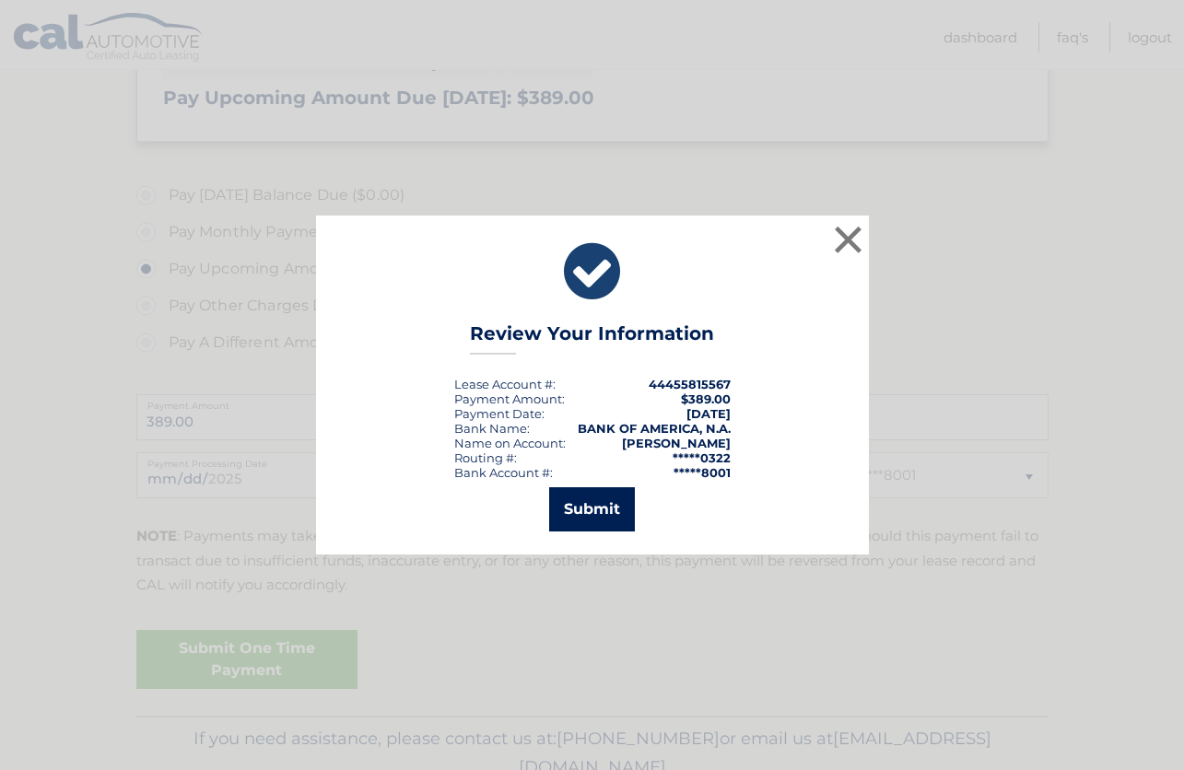  What do you see at coordinates (498, 414) in the screenshot?
I see `span: Payment Date` at bounding box center [498, 414].